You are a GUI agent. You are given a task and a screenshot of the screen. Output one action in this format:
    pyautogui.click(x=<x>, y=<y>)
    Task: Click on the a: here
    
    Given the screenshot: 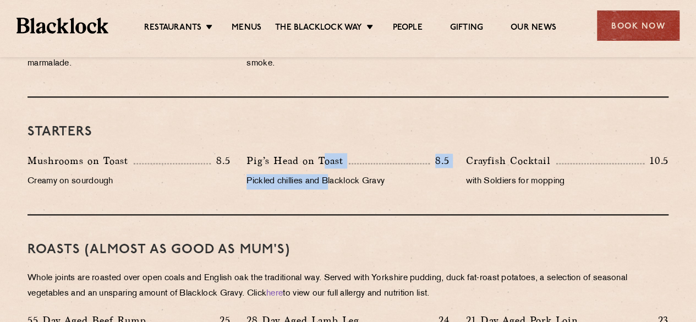 What is the action you would take?
    pyautogui.click(x=275, y=293)
    